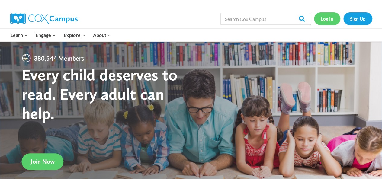  What do you see at coordinates (266, 19) in the screenshot?
I see `input: Search Cox Campus` at bounding box center [266, 19].